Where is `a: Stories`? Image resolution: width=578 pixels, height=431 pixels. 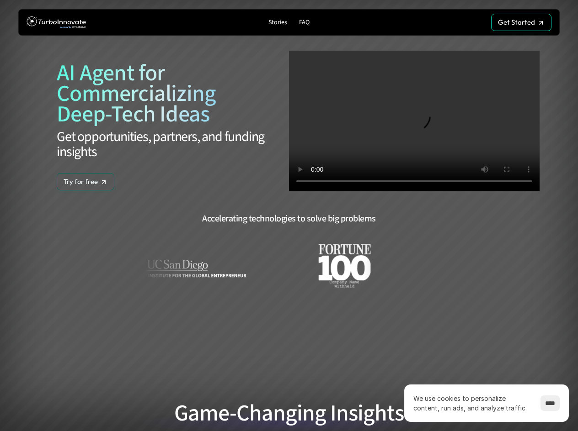
a: Stories is located at coordinates (277, 22).